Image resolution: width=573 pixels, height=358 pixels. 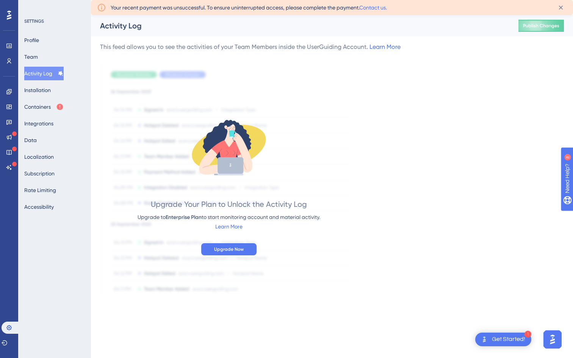 I want to click on div: This feed allows you to see the activities of your Team Members inside the UserGuiding Account., so click(x=250, y=47).